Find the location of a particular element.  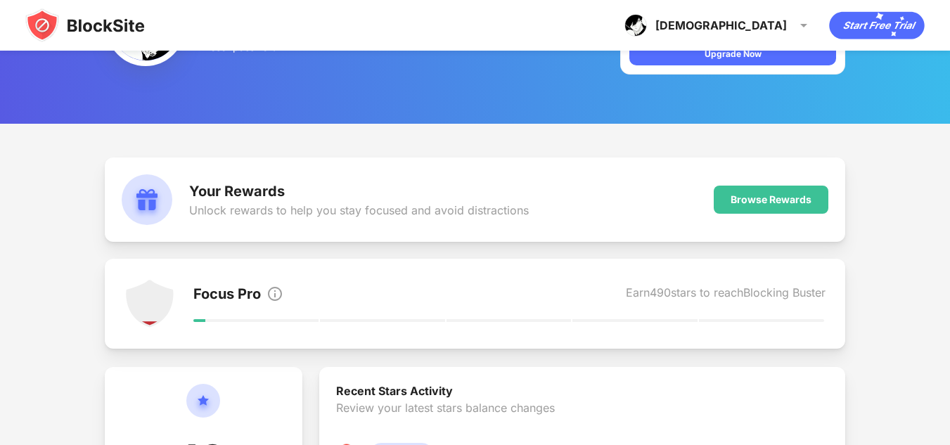

img: circle-star.svg is located at coordinates (203, 409).